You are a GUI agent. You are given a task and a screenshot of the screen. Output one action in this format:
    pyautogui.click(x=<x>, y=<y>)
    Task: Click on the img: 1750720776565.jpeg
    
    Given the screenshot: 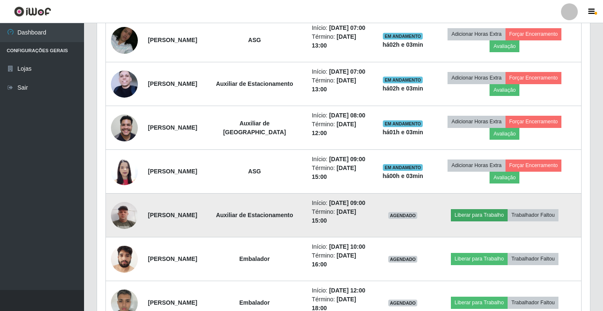 What is the action you would take?
    pyautogui.click(x=124, y=127)
    